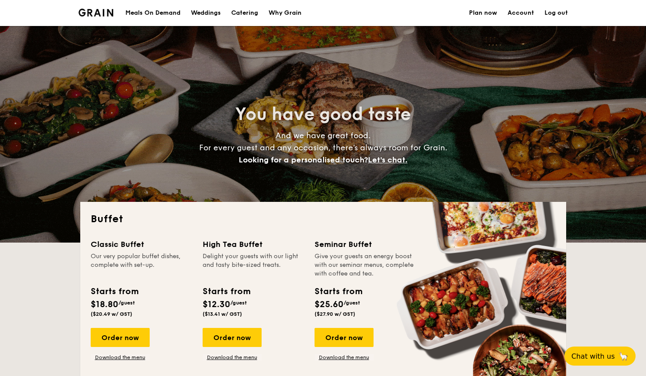 The height and width of the screenshot is (376, 646). I want to click on span: $25.60, so click(329, 305).